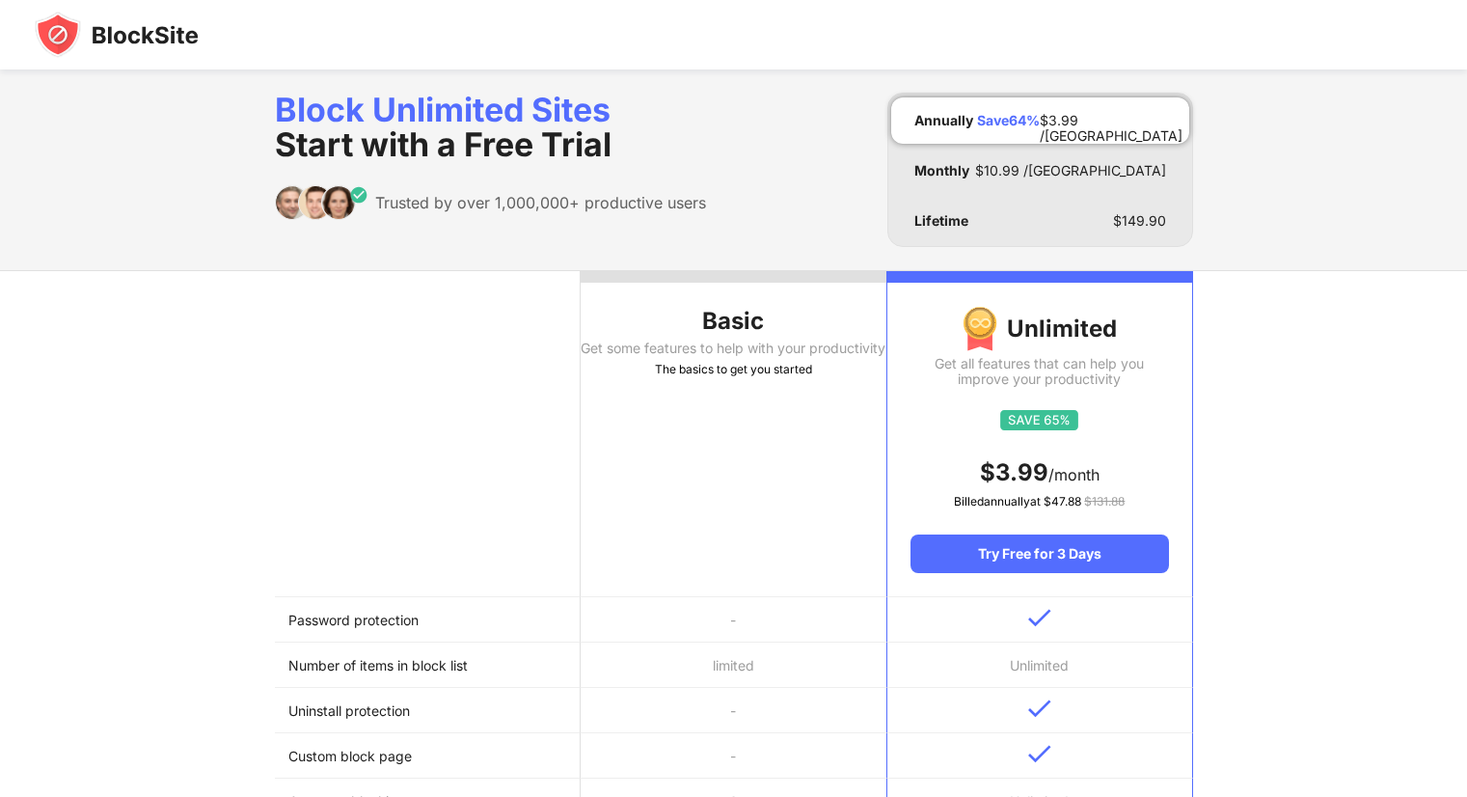  Describe the element at coordinates (733, 665) in the screenshot. I see `td: limited` at that location.